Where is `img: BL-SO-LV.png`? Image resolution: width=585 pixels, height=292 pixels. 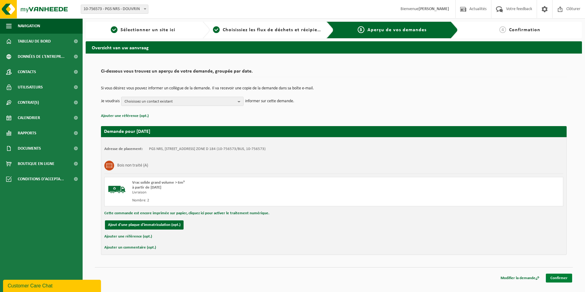
img: BL-SO-LV.png is located at coordinates (117, 189).